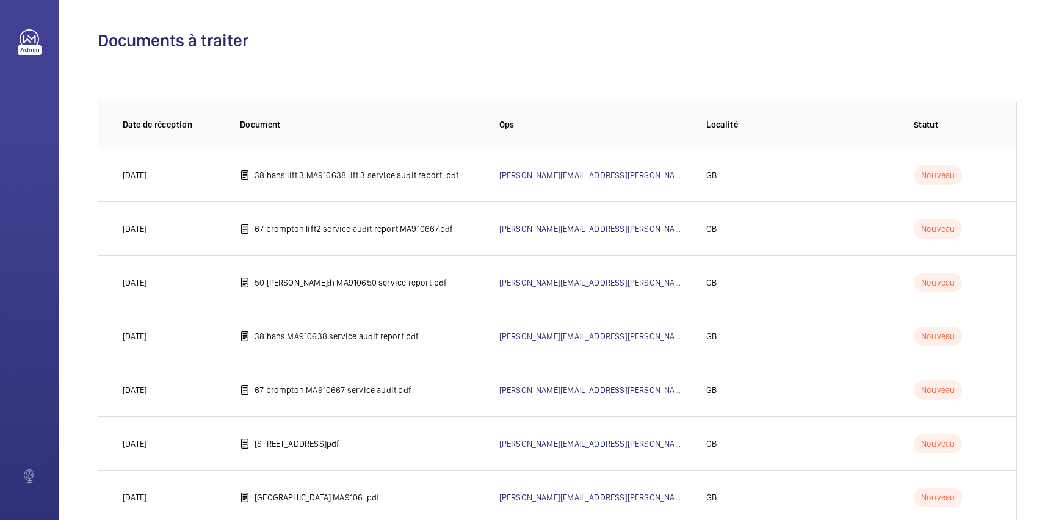 The image size is (1056, 520). I want to click on p: Localité, so click(800, 124).